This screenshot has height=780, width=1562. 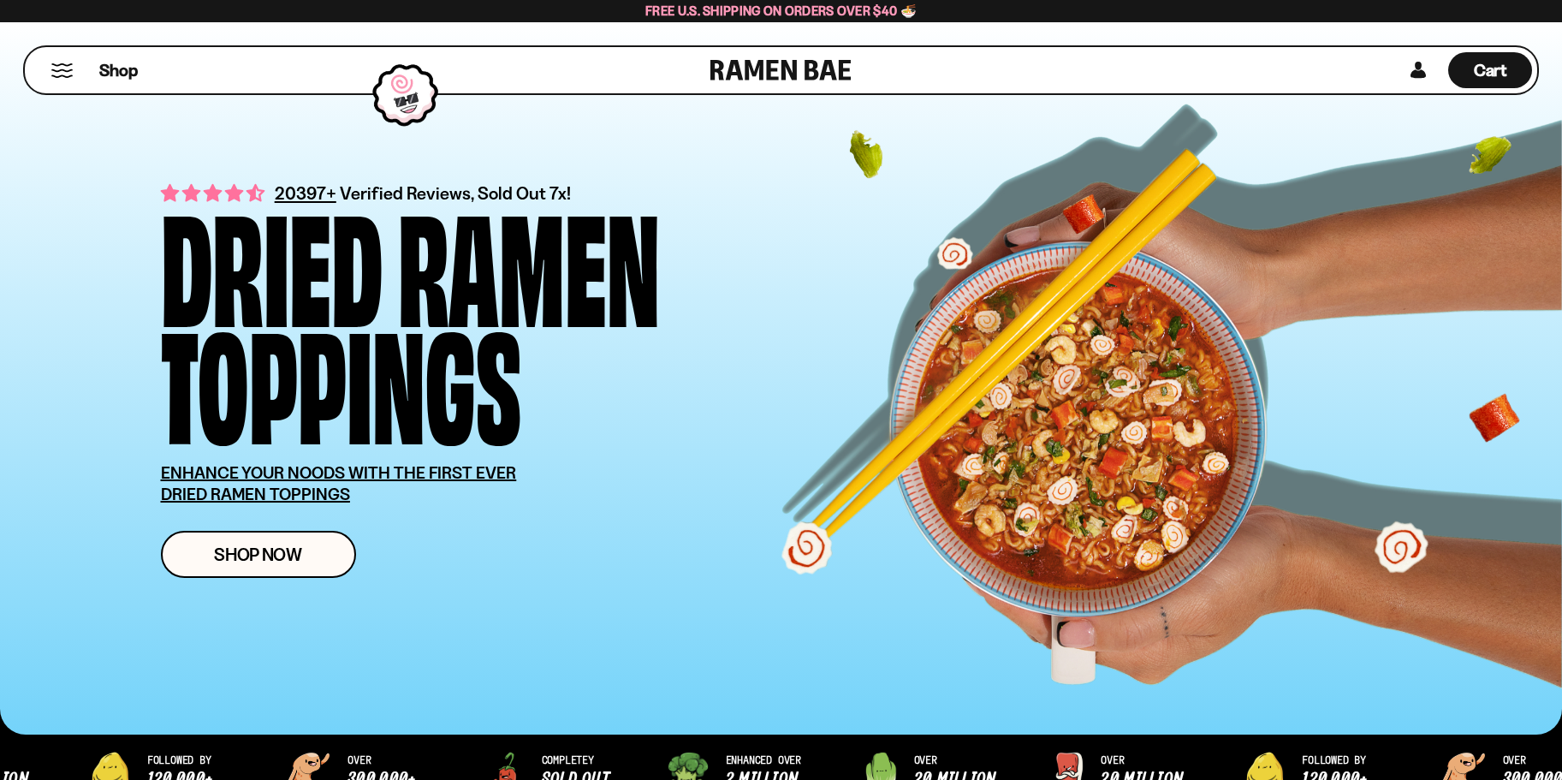 I want to click on span: Free U.S. Shipping on Orders over $40 🍜, so click(x=781, y=10).